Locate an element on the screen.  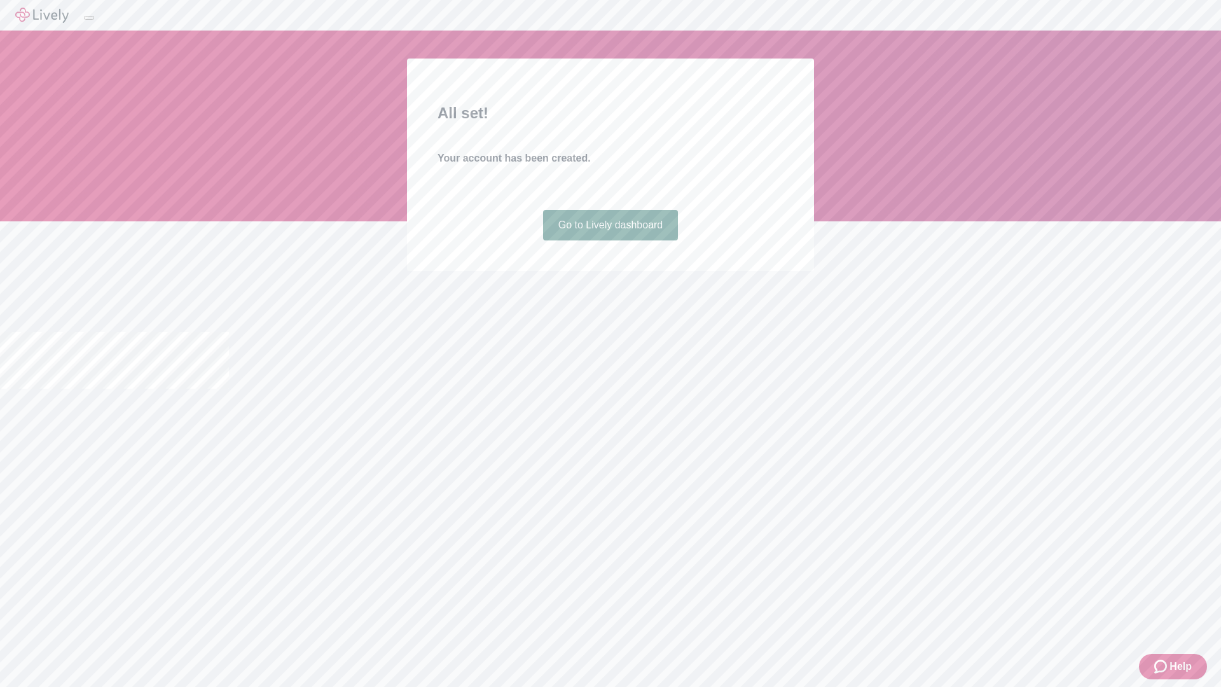
svg: Zendesk support icon is located at coordinates (1162, 666).